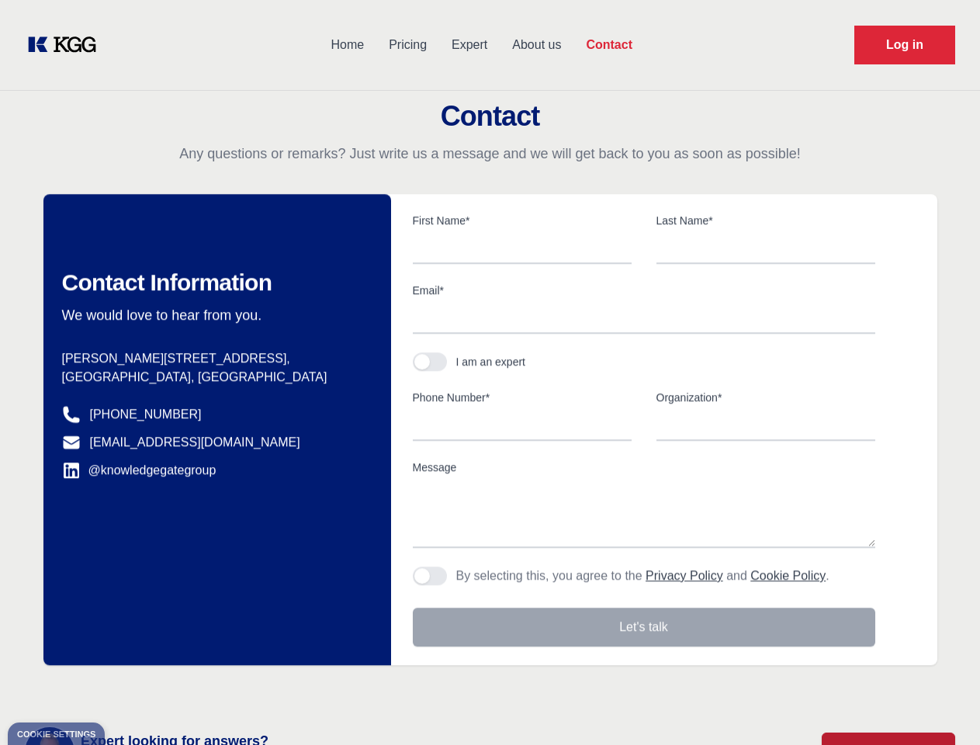  Describe the element at coordinates (941, 708) in the screenshot. I see `div: Chat Widget` at that location.